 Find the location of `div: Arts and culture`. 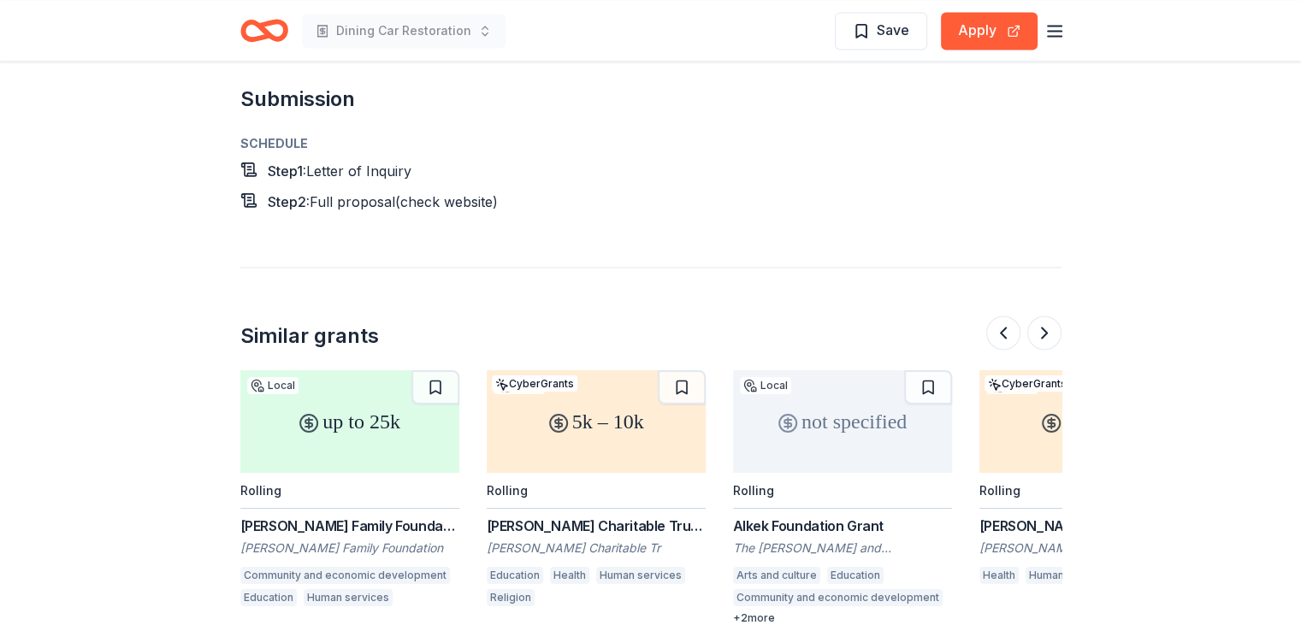

div: Arts and culture is located at coordinates (777, 576).